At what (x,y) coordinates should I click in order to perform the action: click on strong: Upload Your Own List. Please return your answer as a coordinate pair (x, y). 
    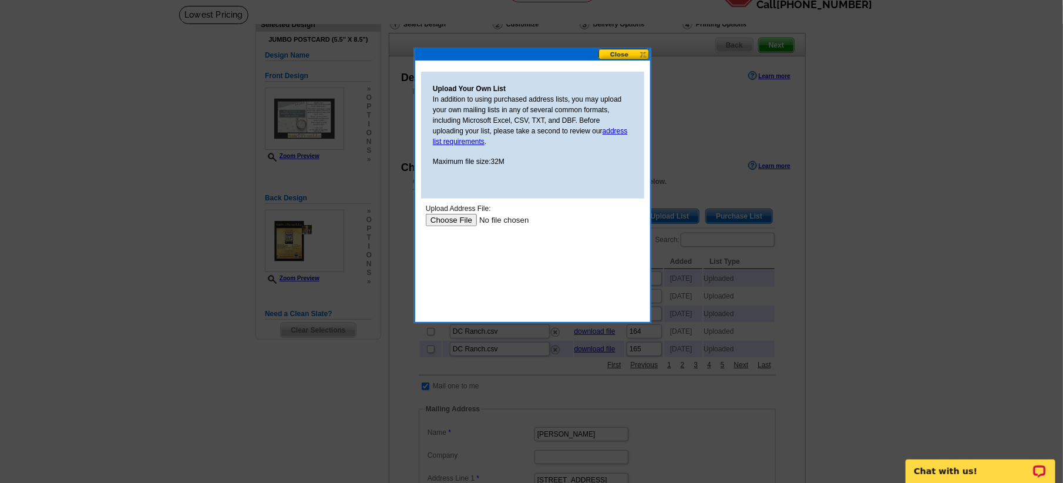
    Looking at the image, I should click on (469, 89).